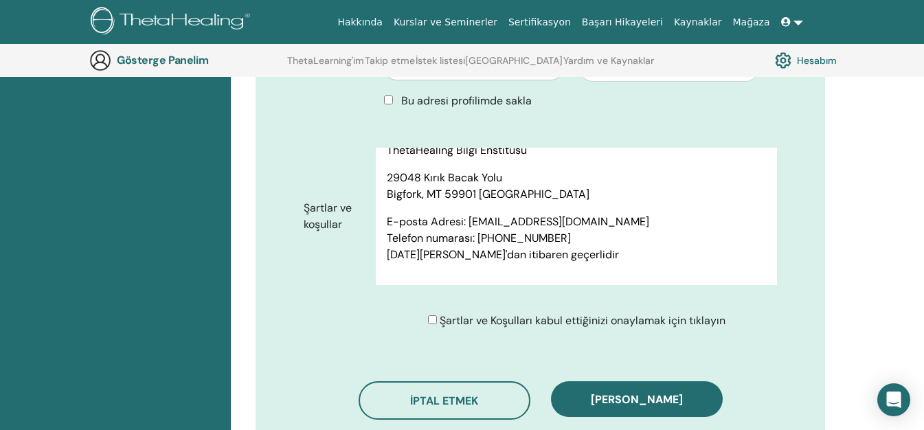 This screenshot has width=924, height=430. What do you see at coordinates (440, 66) in the screenshot?
I see `a: İstek listesi` at bounding box center [440, 66].